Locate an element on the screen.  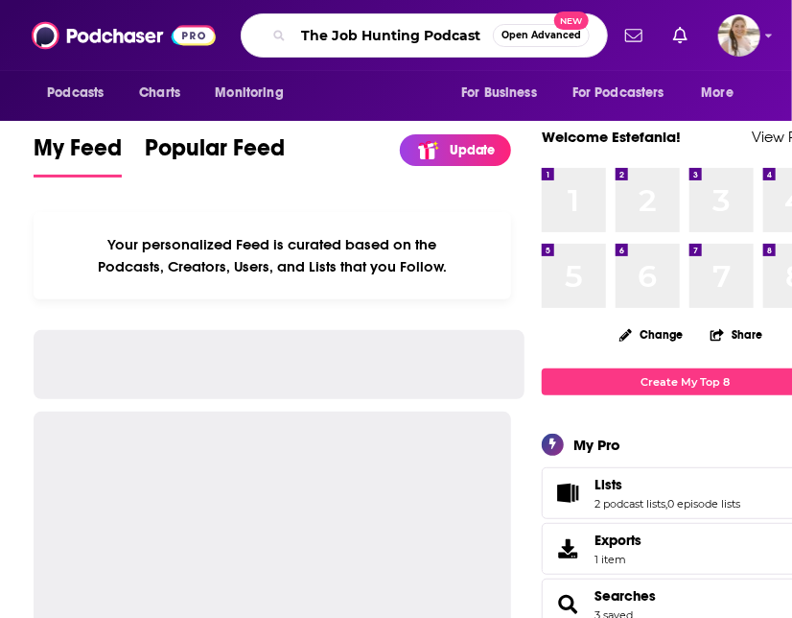
span: For Business is located at coordinates (499, 93).